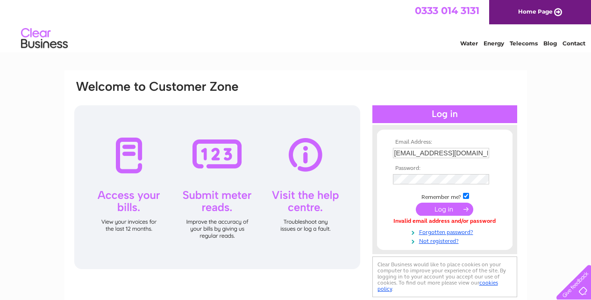 Image resolution: width=591 pixels, height=300 pixels. I want to click on th: Password:, so click(445, 168).